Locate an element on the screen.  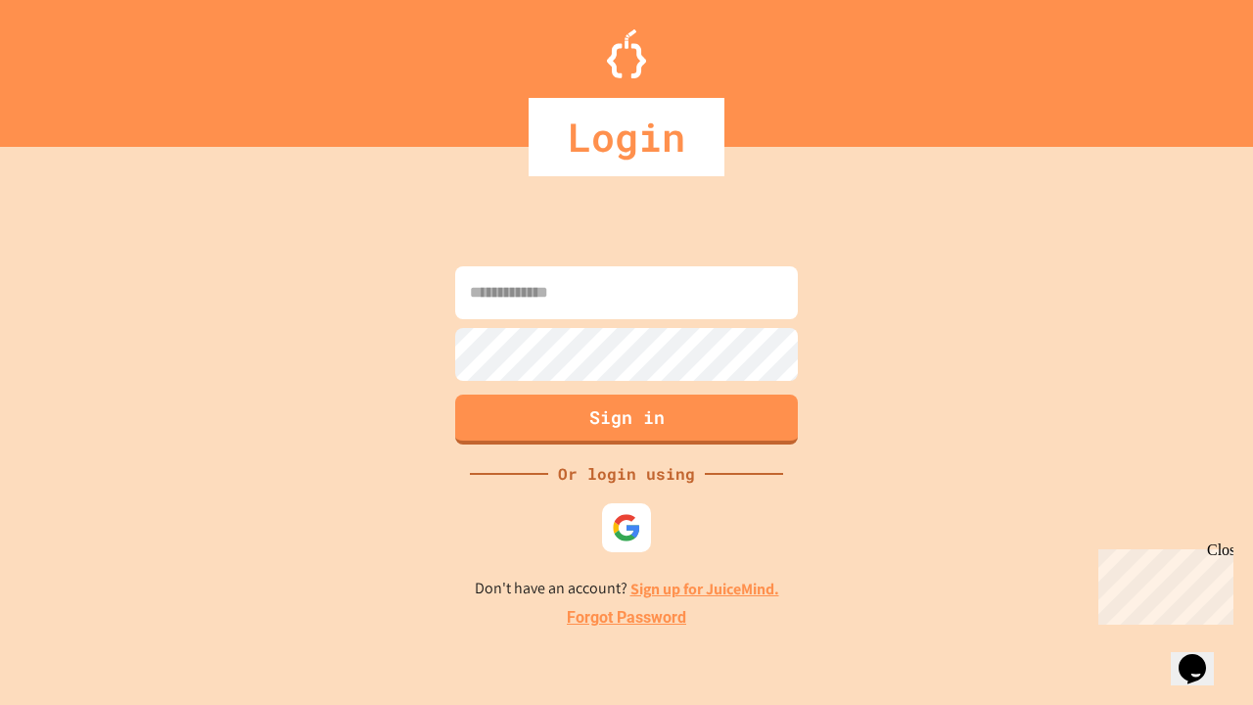
div: Or login using is located at coordinates (626, 474).